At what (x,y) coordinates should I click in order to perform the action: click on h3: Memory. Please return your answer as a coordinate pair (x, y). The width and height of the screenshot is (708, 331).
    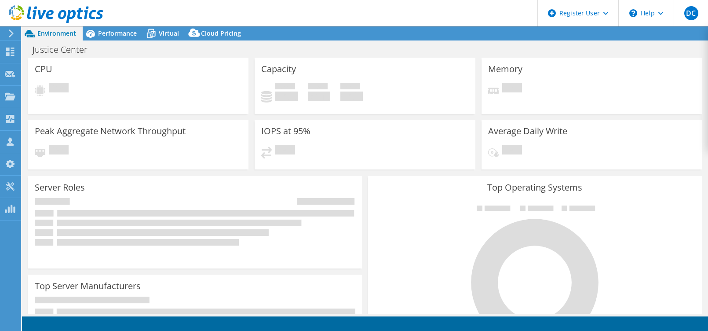
    Looking at the image, I should click on (505, 69).